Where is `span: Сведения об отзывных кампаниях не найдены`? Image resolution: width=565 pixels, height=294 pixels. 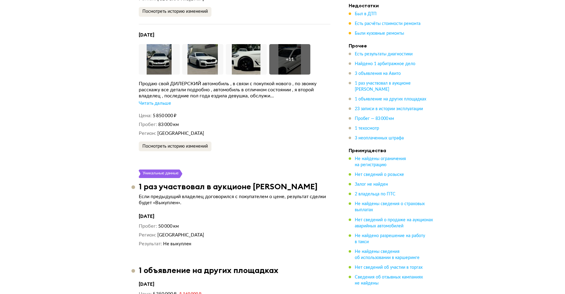
span: Сведения об отзывных кампаниях не найдены is located at coordinates (389, 280).